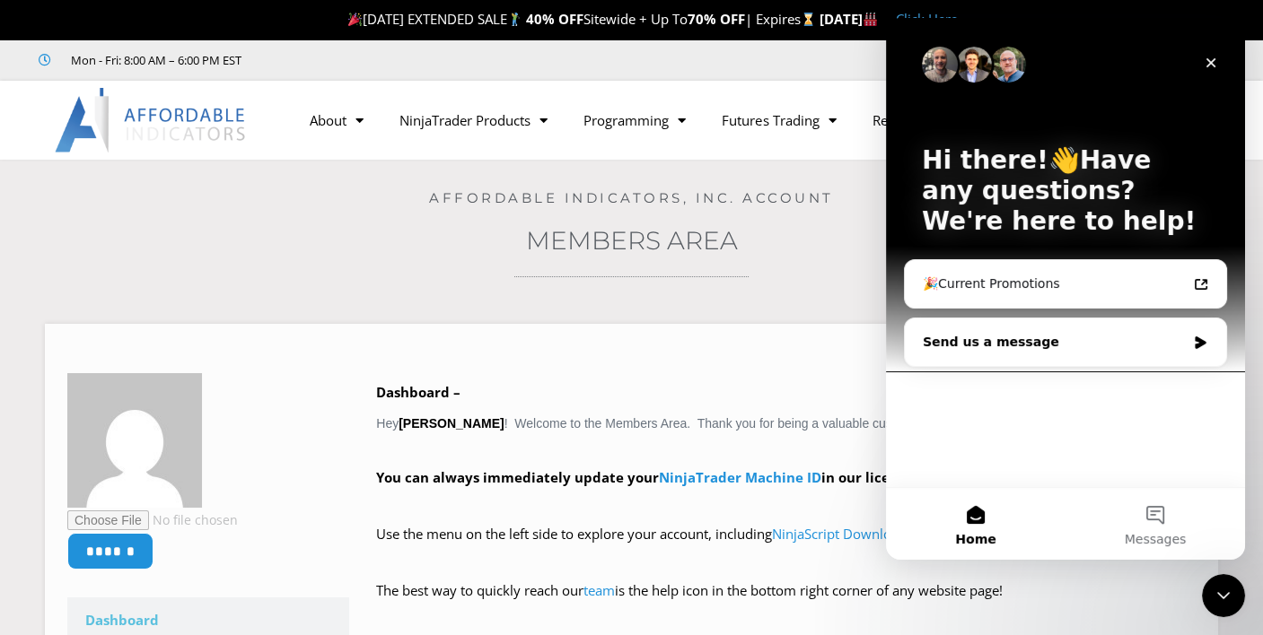 The image size is (1263, 635). I want to click on strong: 70% OFF, so click(716, 19).